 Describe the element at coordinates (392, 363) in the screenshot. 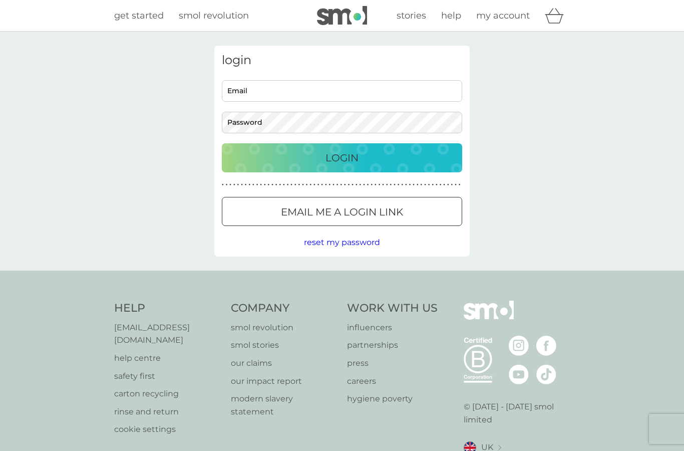

I see `p: press` at that location.